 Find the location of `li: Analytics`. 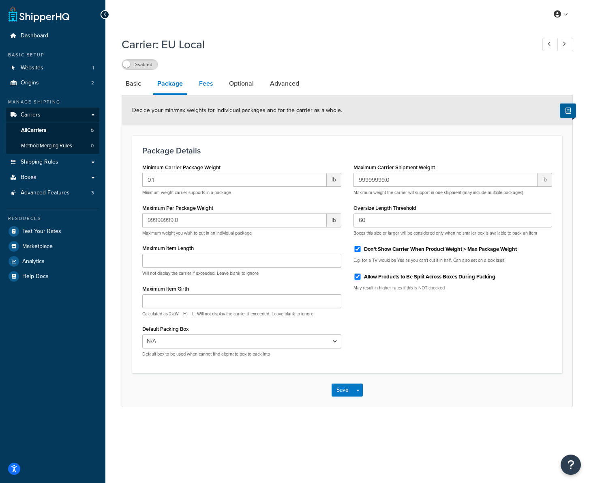

li: Analytics is located at coordinates (53, 261).